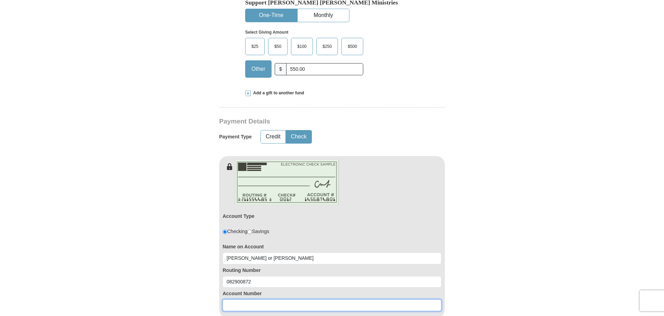  Describe the element at coordinates (267, 32) in the screenshot. I see `strong: Select Giving Amount` at that location.